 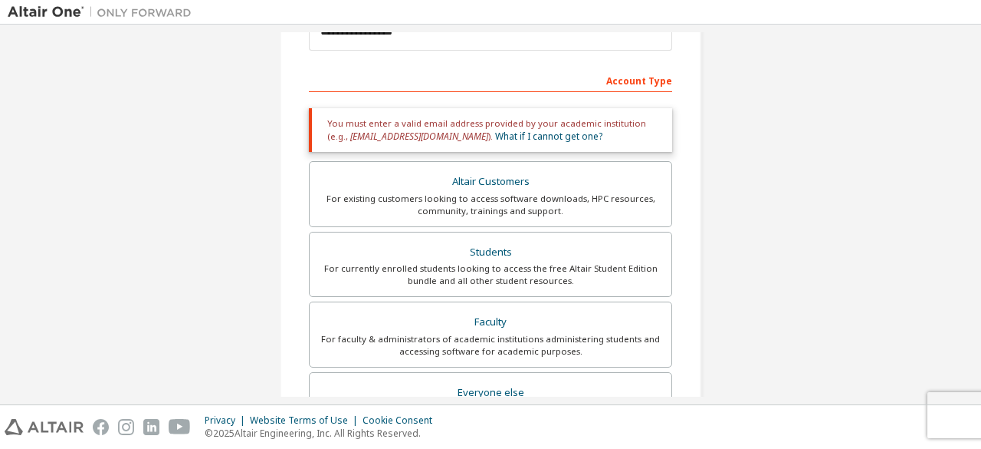 What do you see at coordinates (491, 130) in the screenshot?
I see `div: You must enter a valid email address provided by your academic institution (e.g., ).` at bounding box center [491, 130].